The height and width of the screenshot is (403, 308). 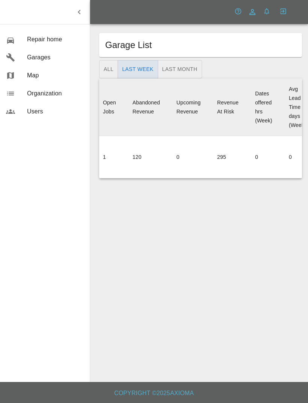 What do you see at coordinates (109, 107) in the screenshot?
I see `div: Open Jobs` at bounding box center [109, 107].